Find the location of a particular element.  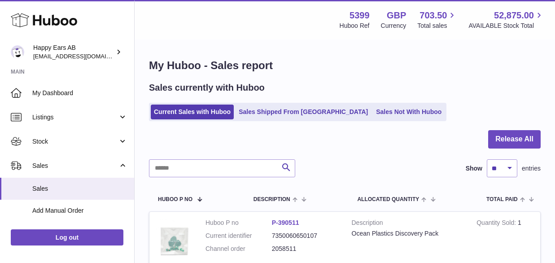

div: Currency is located at coordinates (393, 26).